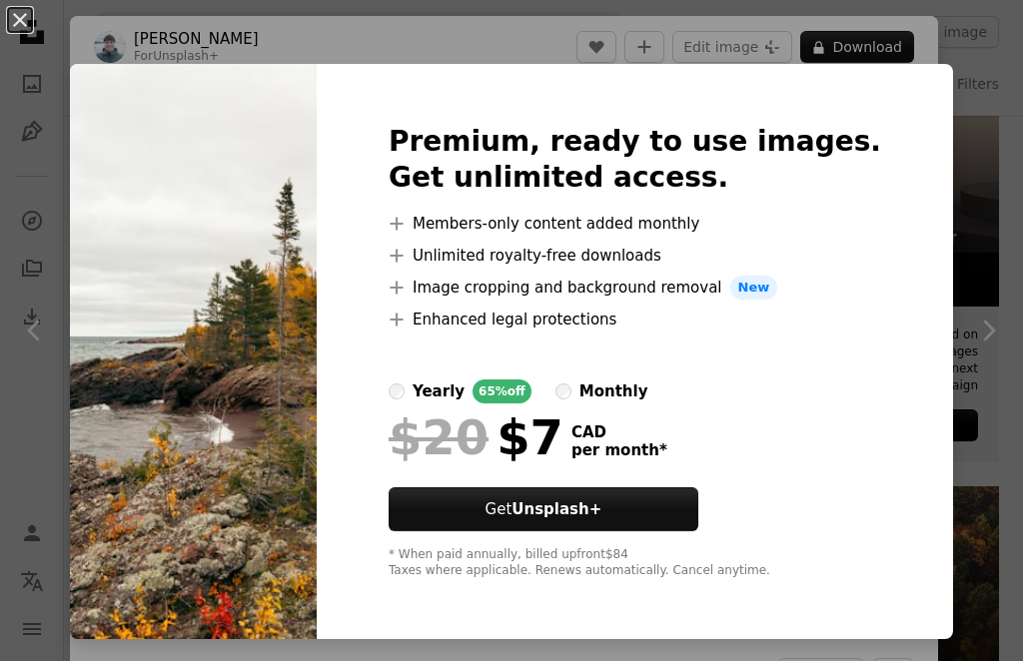 This screenshot has width=1023, height=661. Describe the element at coordinates (475, 437) in the screenshot. I see `div: $7` at that location.